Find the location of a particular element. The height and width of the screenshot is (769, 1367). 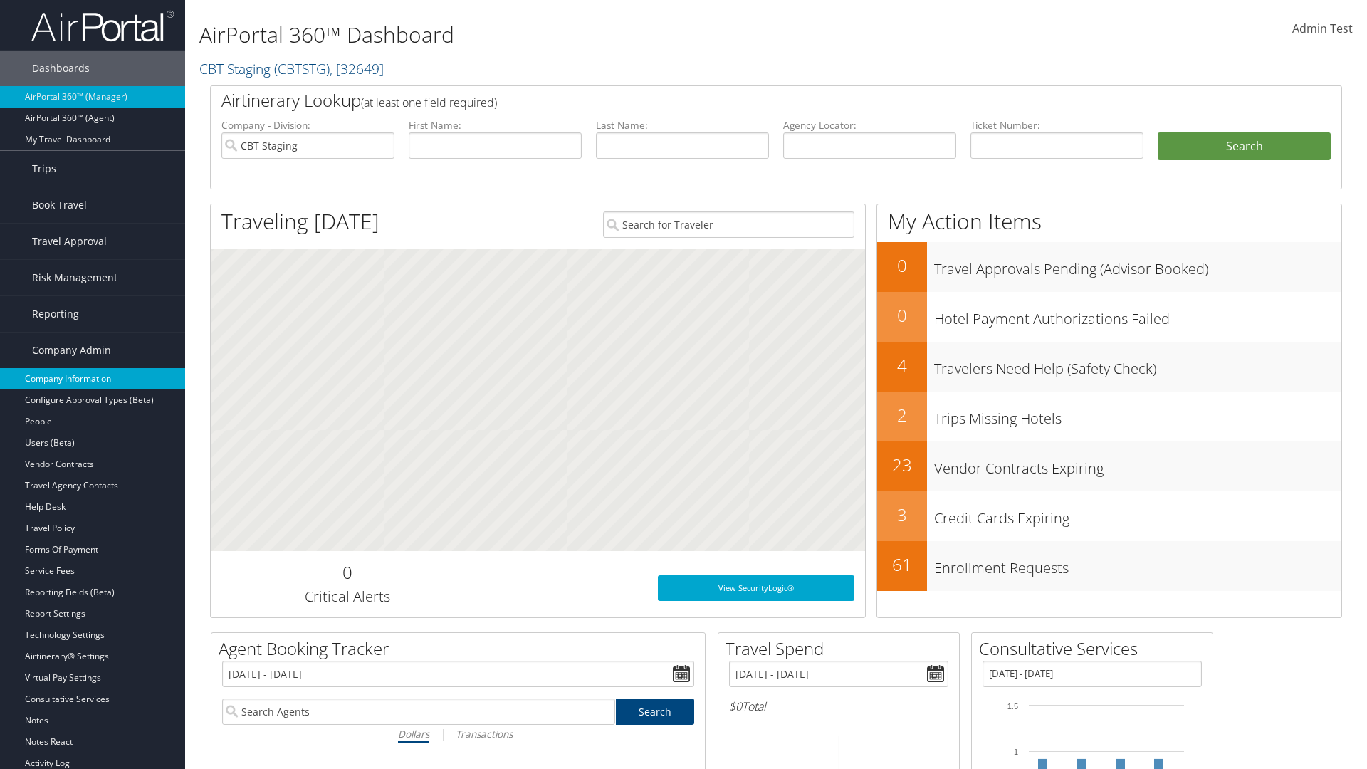

h2: 4 is located at coordinates (902, 365).